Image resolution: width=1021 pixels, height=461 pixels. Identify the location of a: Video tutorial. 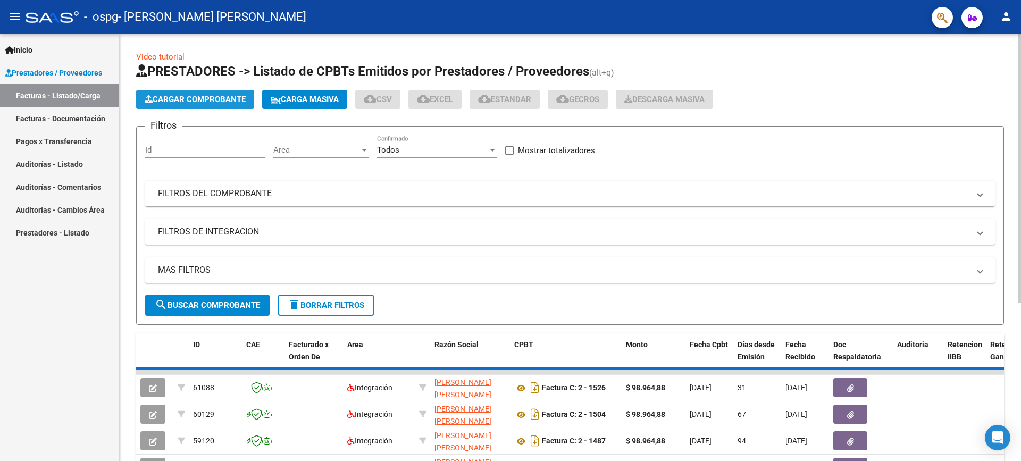
(160, 57).